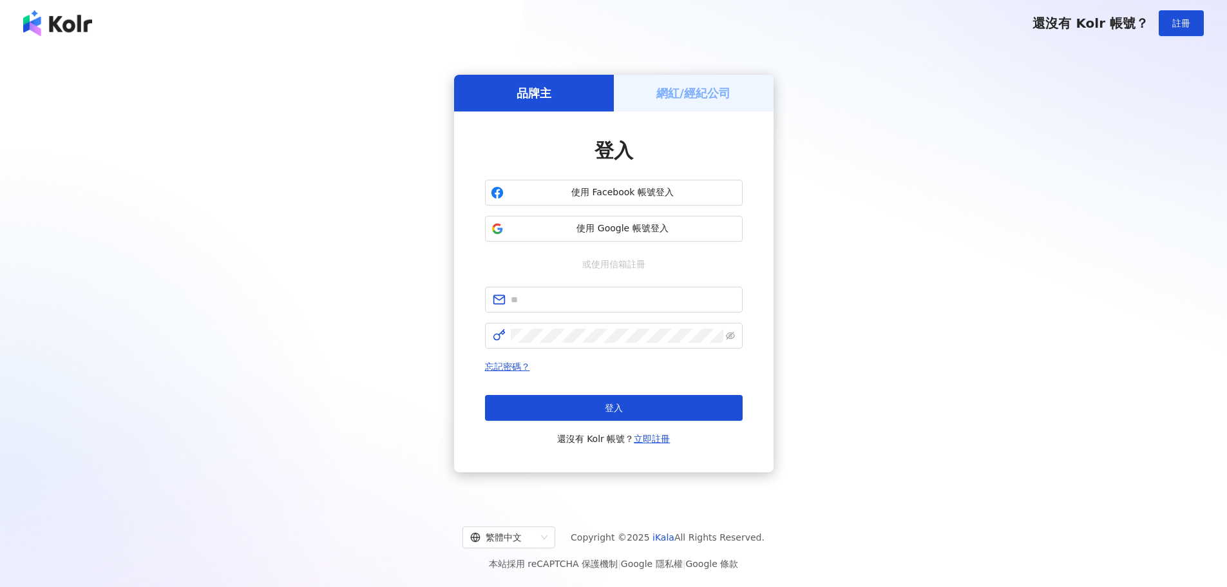  I want to click on button: 使用 Google 帳號登入, so click(614, 229).